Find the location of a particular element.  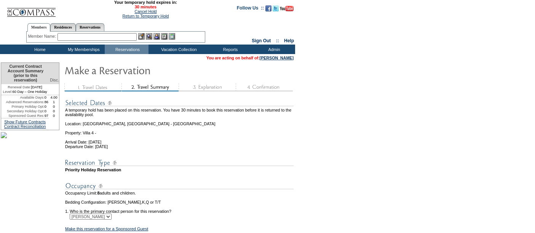

img: View is located at coordinates (149, 36).